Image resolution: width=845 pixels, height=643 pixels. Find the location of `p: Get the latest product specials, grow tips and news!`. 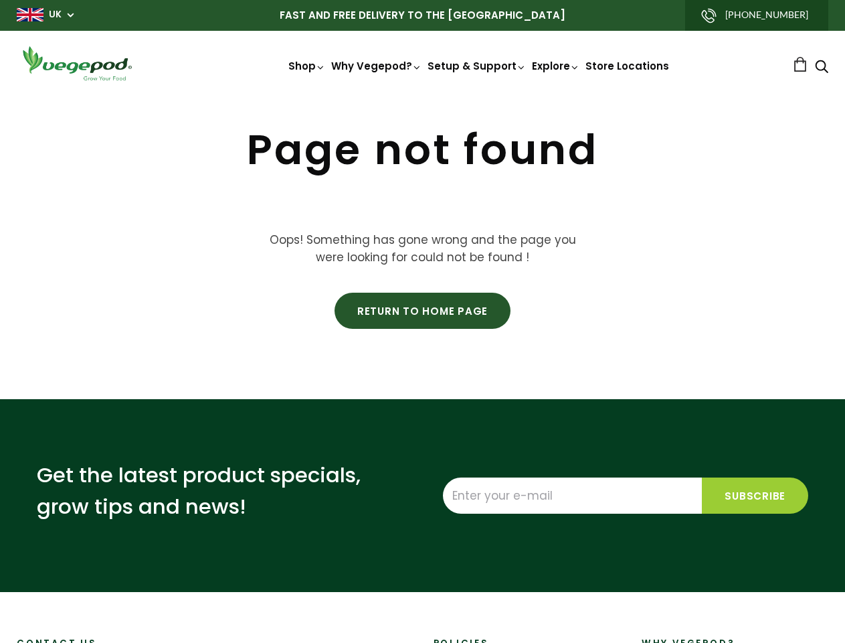

p: Get the latest product specials, grow tips and news! is located at coordinates (204, 490).